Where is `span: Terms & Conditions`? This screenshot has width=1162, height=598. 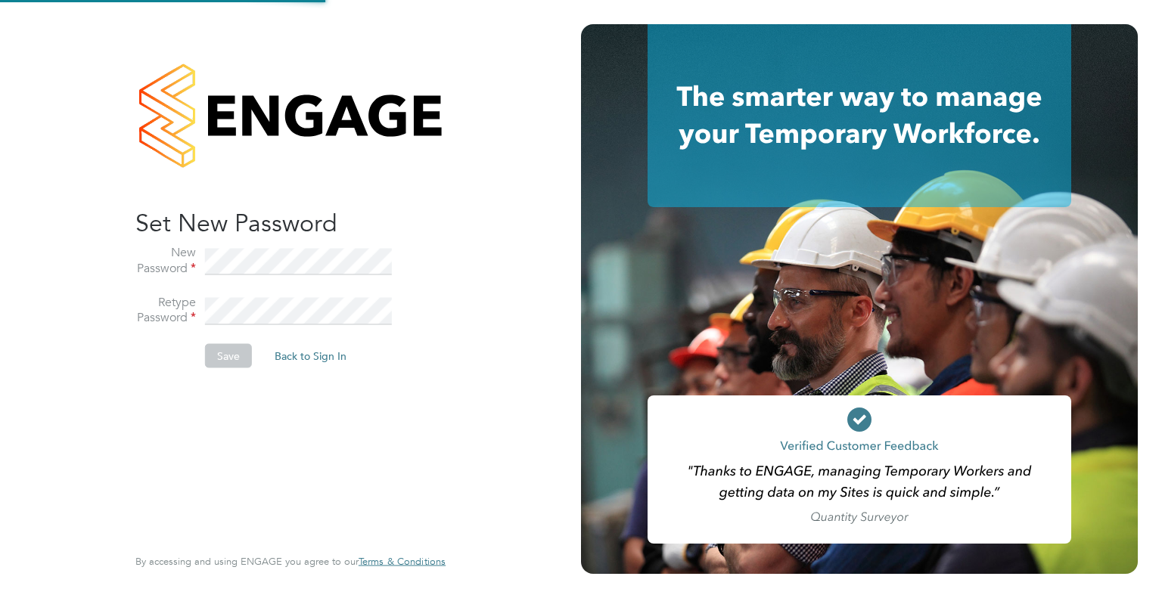 span: Terms & Conditions is located at coordinates (402, 561).